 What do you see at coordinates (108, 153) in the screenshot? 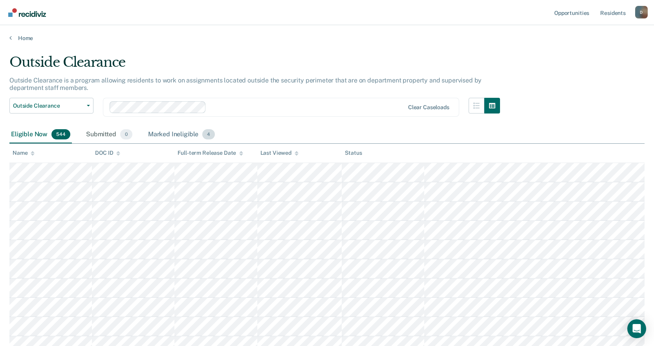
I see `div: DOC ID` at bounding box center [108, 153].